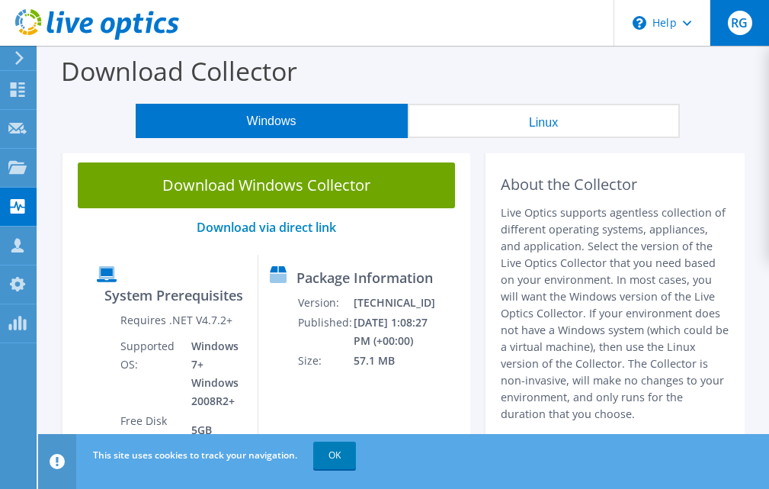 This screenshot has width=769, height=489. I want to click on td: 57.1 MB, so click(394, 361).